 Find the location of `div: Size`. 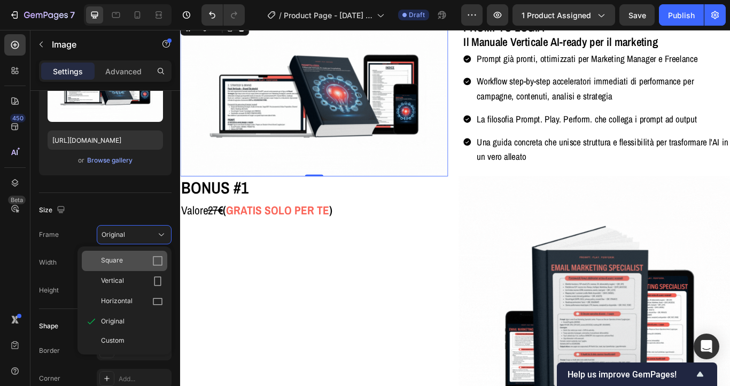

div: Size is located at coordinates (53, 210).